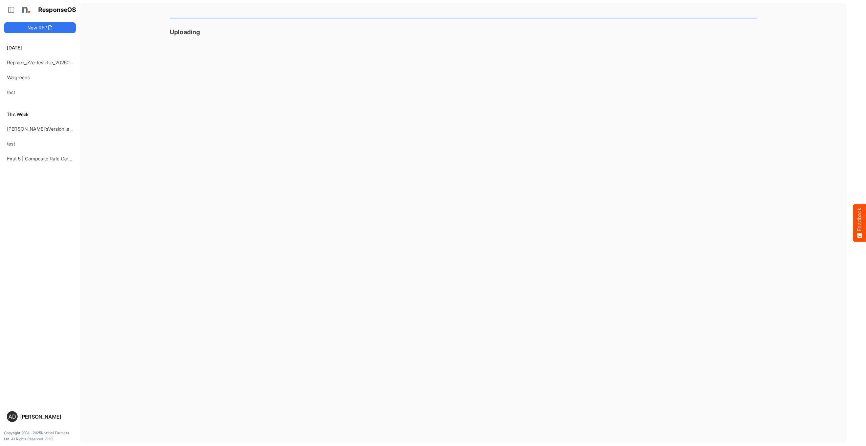 Image resolution: width=866 pixels, height=446 pixels. I want to click on button: Feedback, so click(860, 223).